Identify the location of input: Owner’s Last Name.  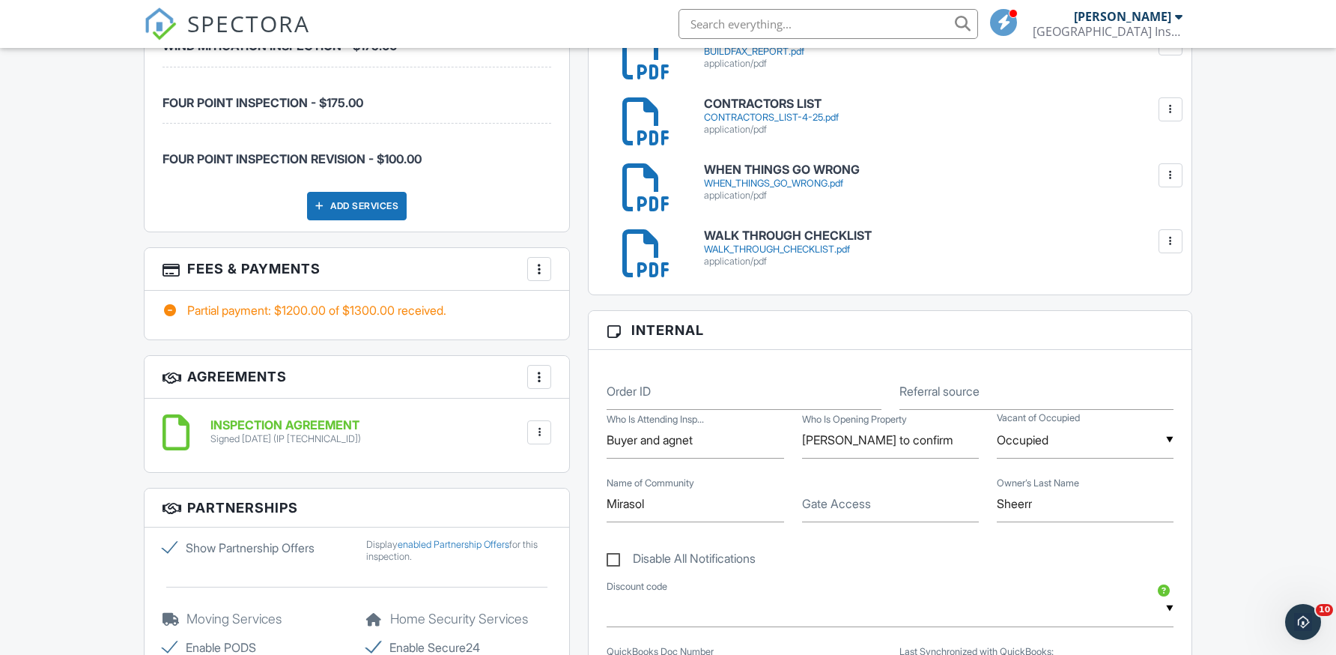
(1085, 503).